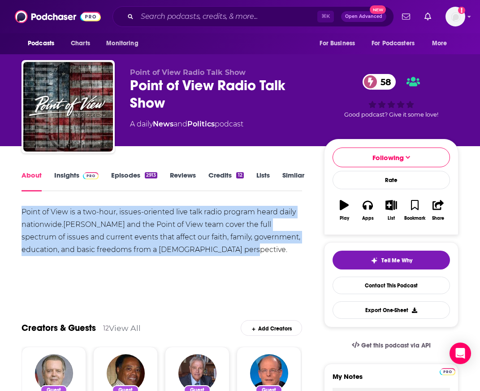 This screenshot has width=480, height=391. I want to click on span: ⌘ K, so click(325, 17).